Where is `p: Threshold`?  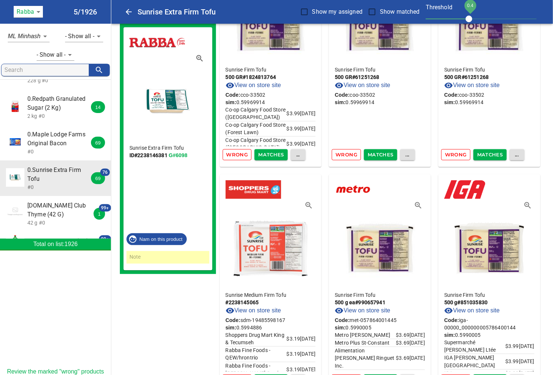
p: Threshold is located at coordinates (482, 7).